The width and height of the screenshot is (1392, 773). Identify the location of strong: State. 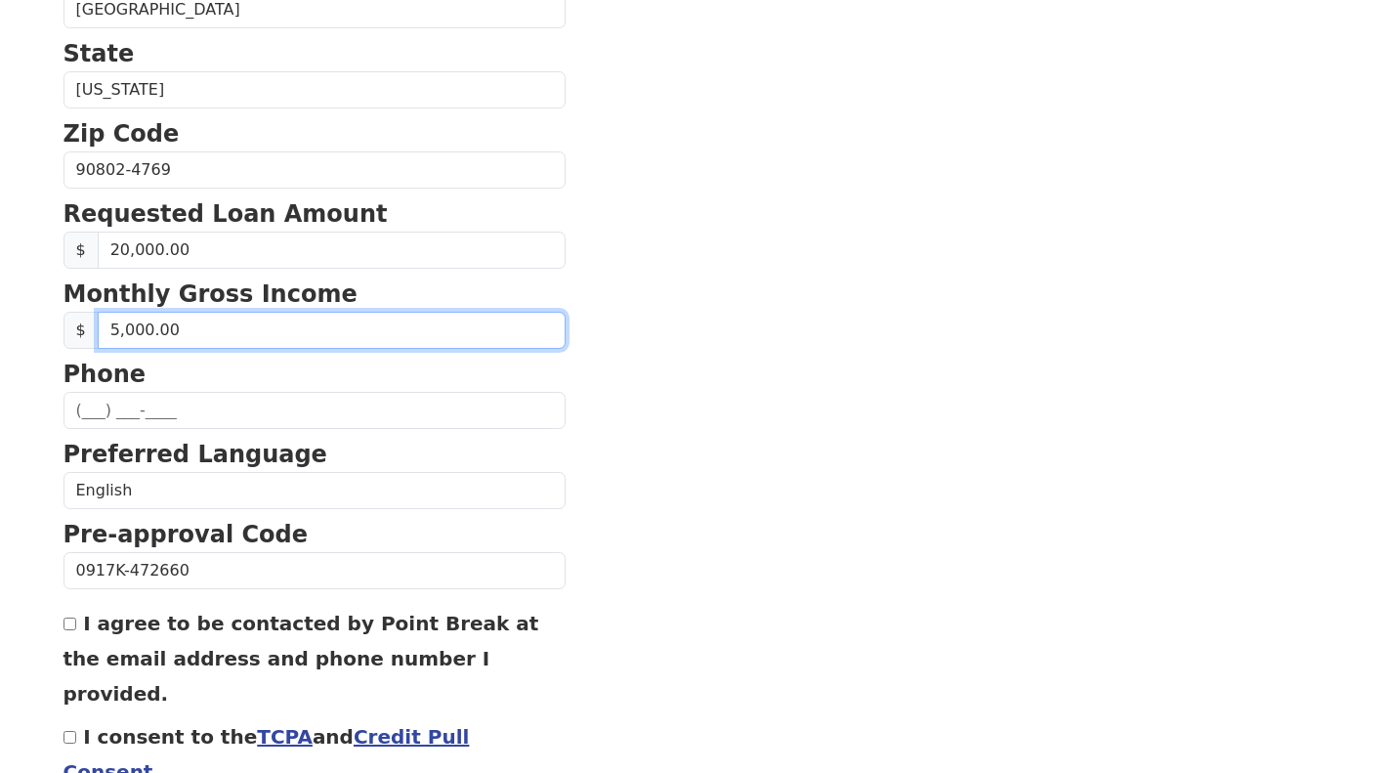
(99, 54).